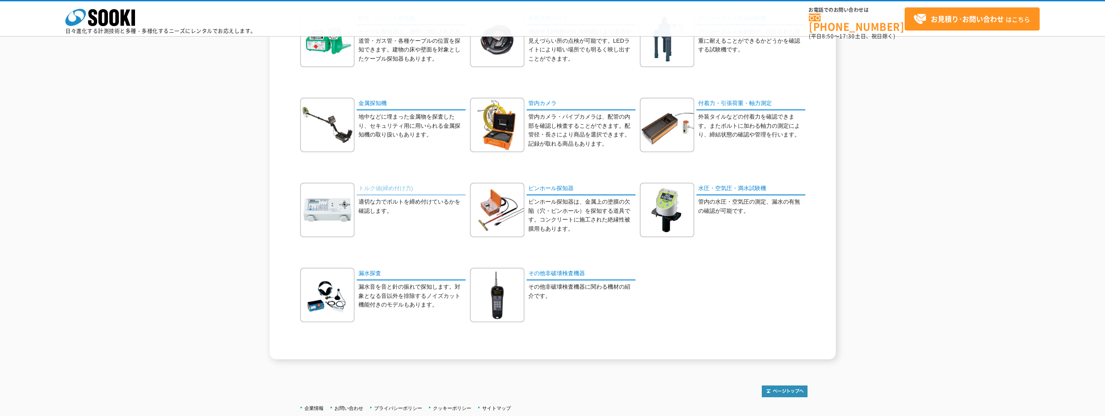  Describe the element at coordinates (412, 126) in the screenshot. I see `p: 地中などに埋まった金属物を探査したり、セキュリティ用に用いられる金属探知機の取り扱いもあります。` at that location.